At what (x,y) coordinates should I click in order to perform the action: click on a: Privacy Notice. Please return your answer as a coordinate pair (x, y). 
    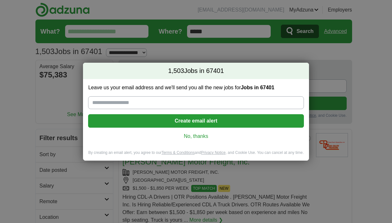
    Looking at the image, I should click on (213, 152).